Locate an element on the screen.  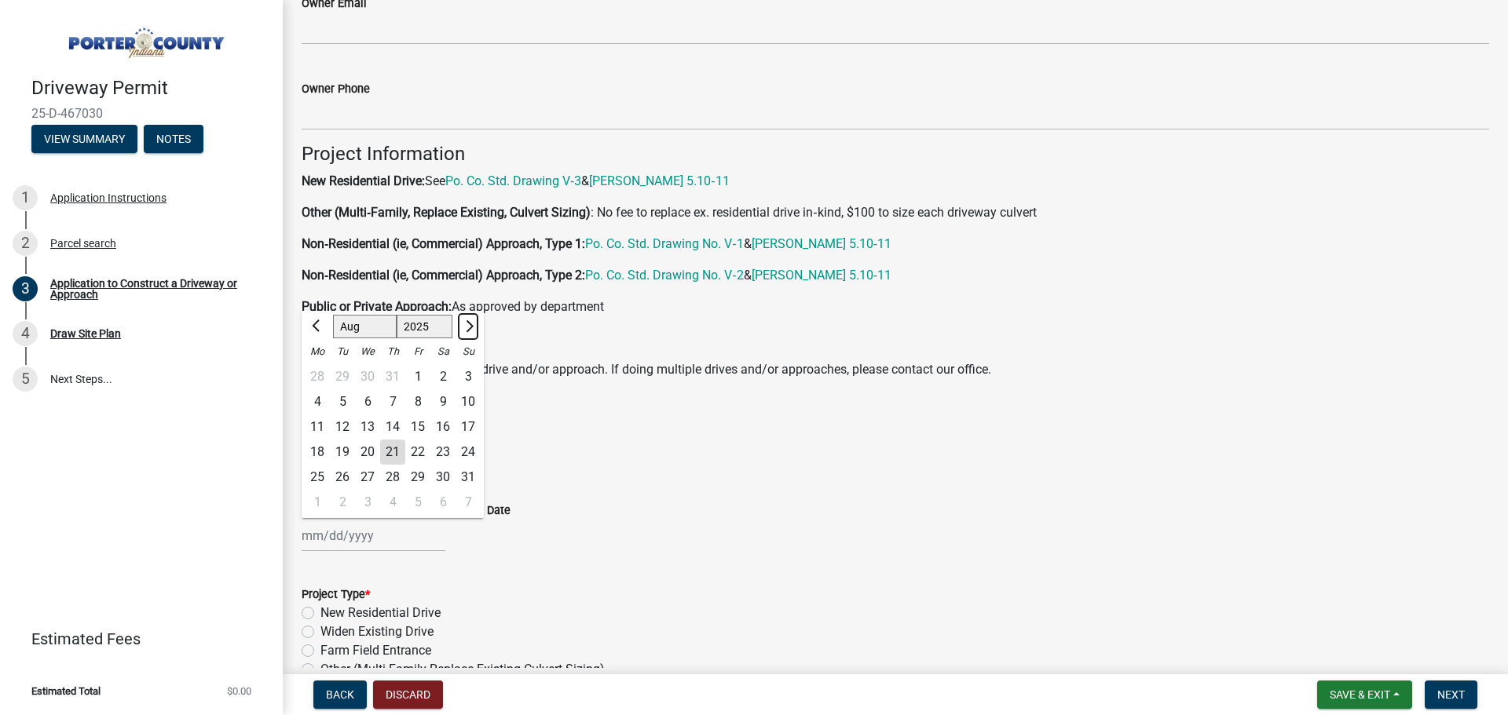
div: Saturday, August 9, 2025 is located at coordinates (443, 402).